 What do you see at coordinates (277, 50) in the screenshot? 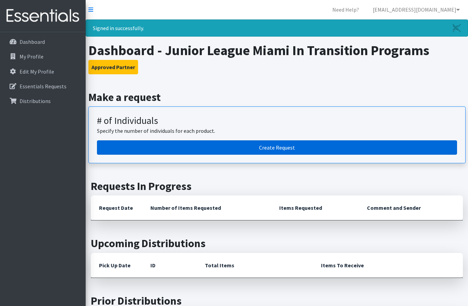
I see `h1: Dashboard - Junior League Miami In Transition Programs` at bounding box center [277, 50].